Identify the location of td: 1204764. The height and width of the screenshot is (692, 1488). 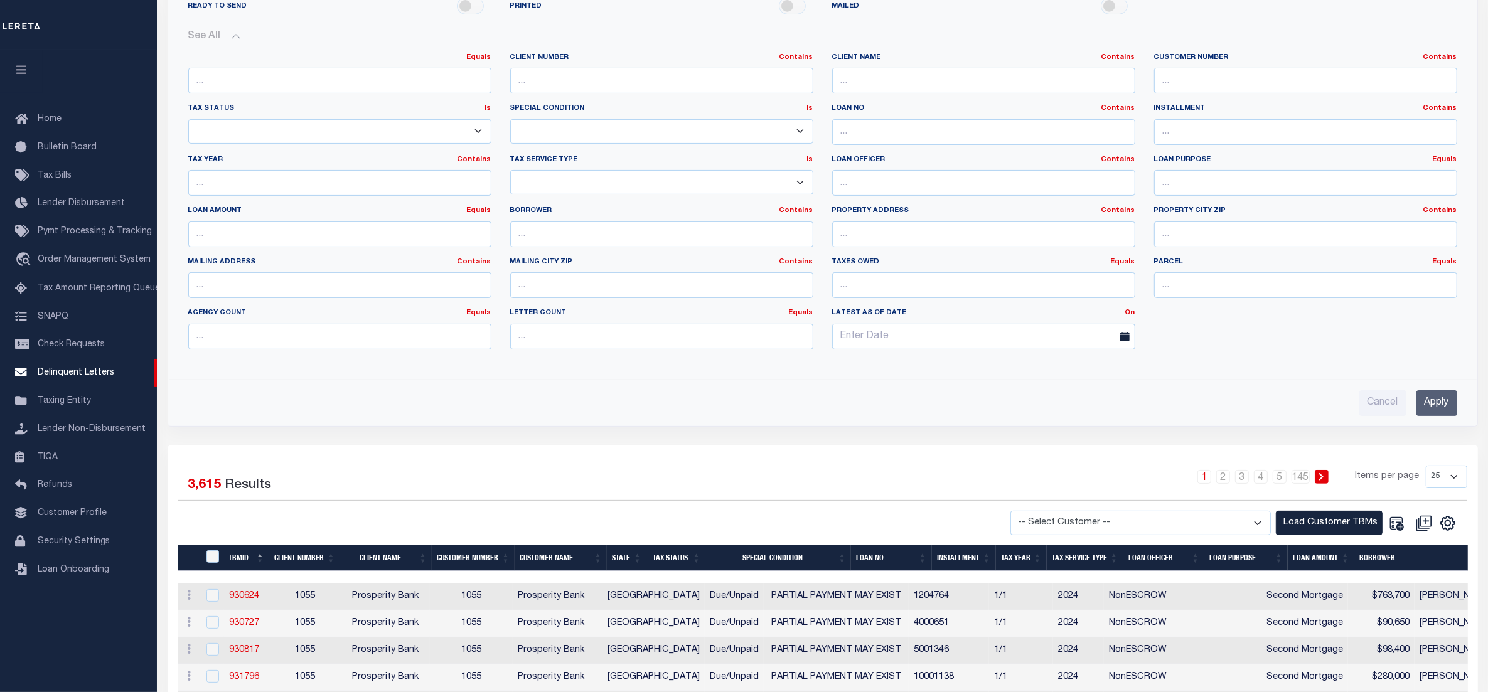
(949, 597).